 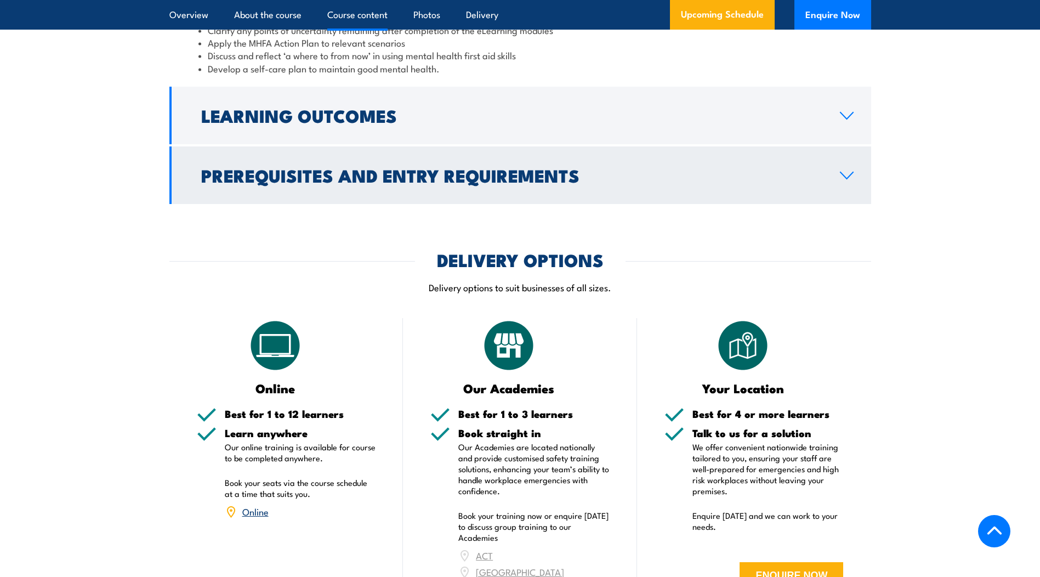 I want to click on li: Develop a self-care plan to maintain good mental health., so click(x=525, y=68).